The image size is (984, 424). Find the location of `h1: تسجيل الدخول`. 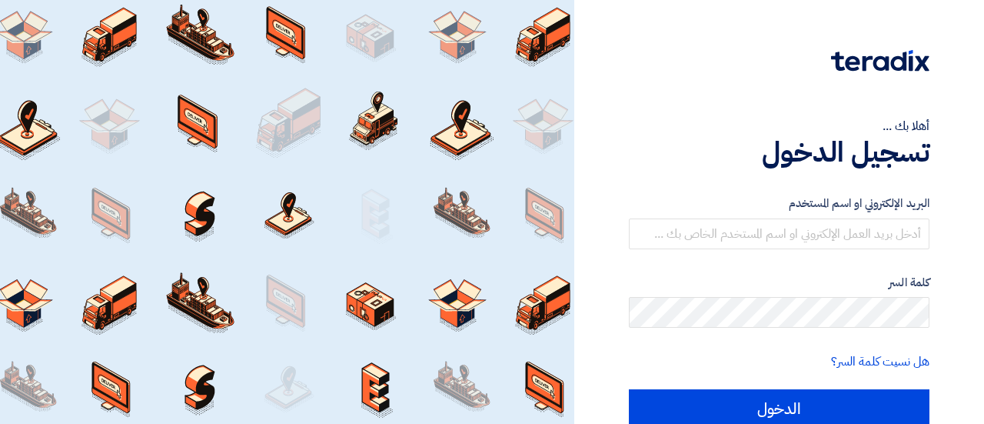

h1: تسجيل الدخول is located at coordinates (779, 152).